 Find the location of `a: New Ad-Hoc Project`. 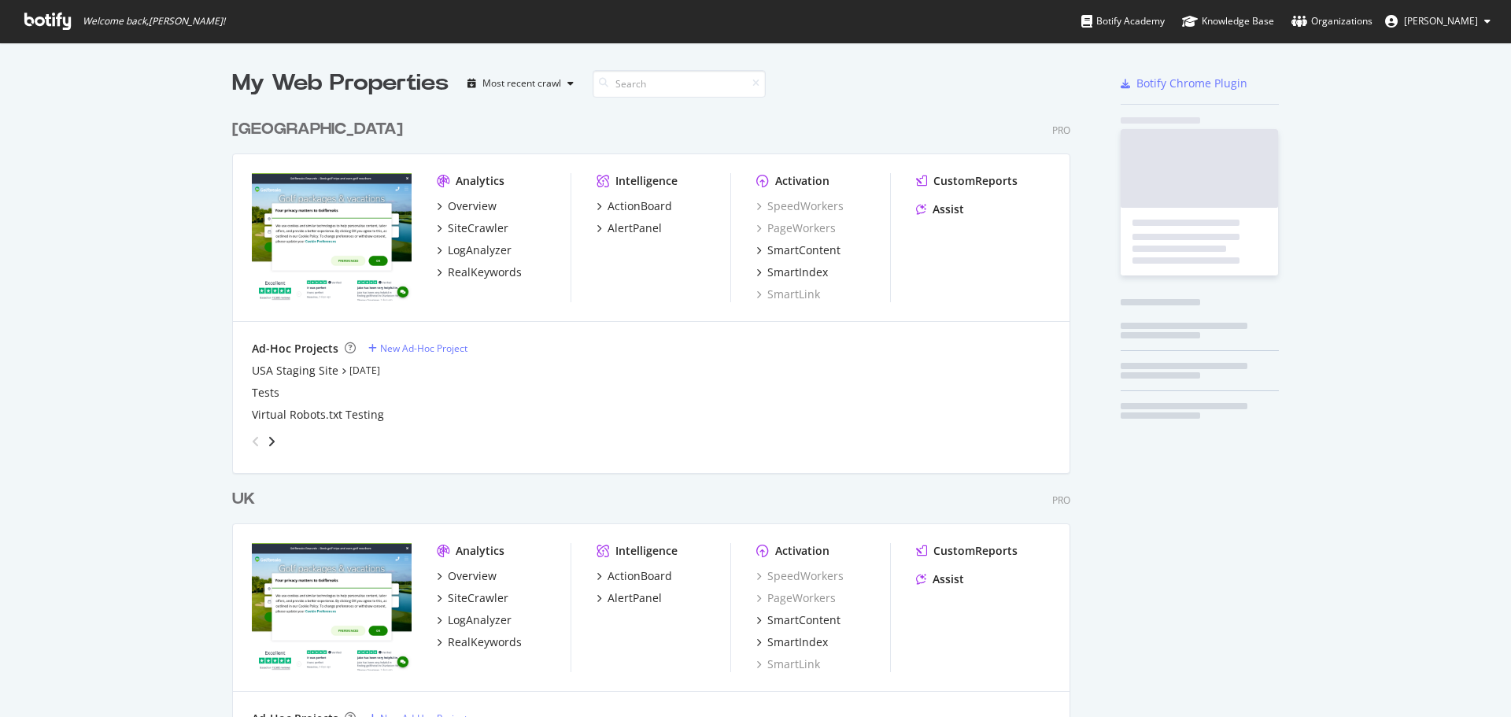

a: New Ad-Hoc Project is located at coordinates (418, 348).